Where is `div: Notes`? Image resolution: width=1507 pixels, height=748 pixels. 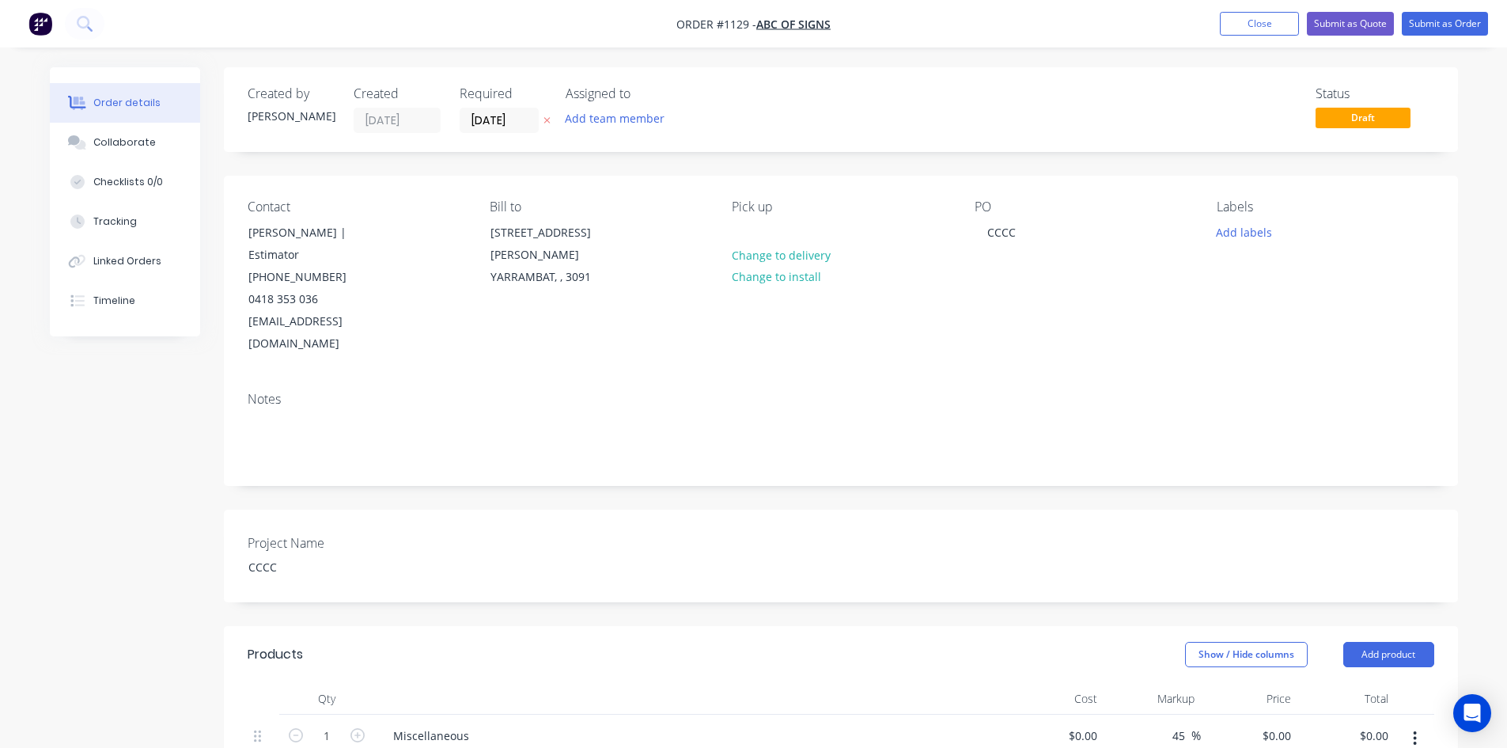 div: Notes is located at coordinates (841, 399).